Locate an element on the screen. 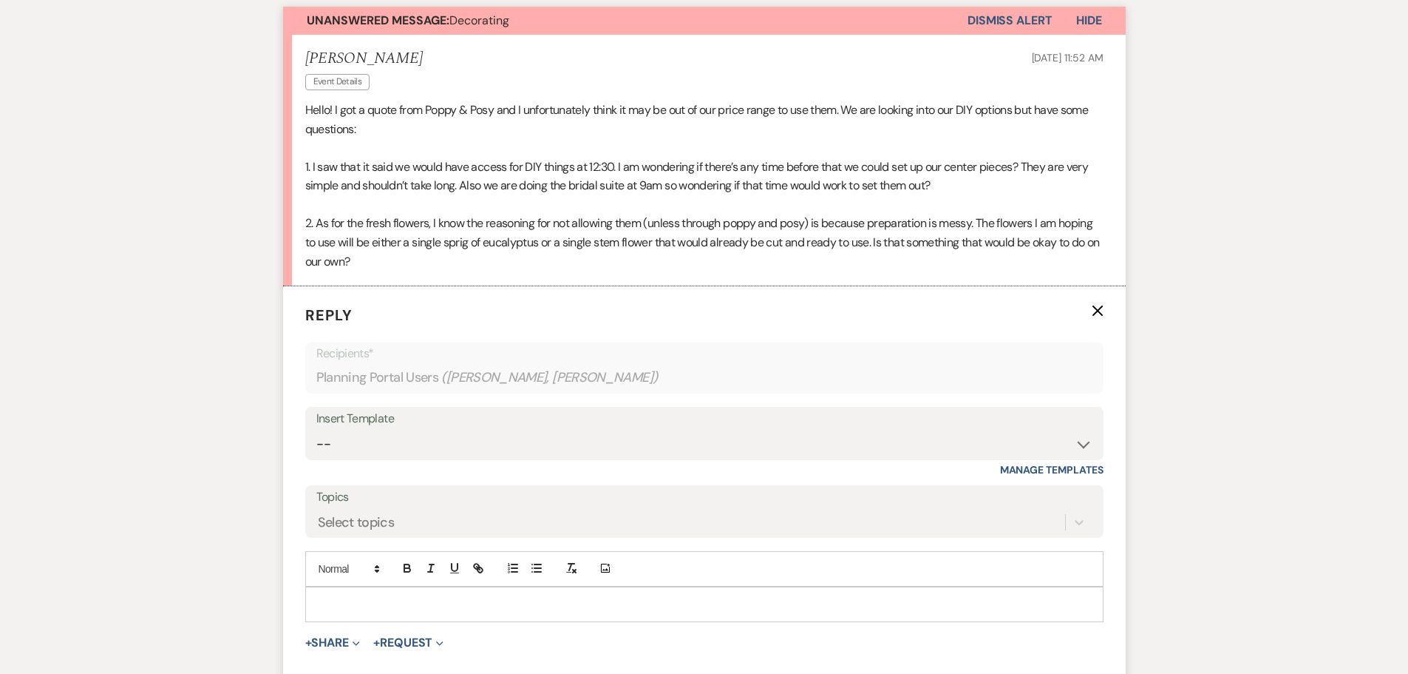 The height and width of the screenshot is (674, 1408). span: Hide is located at coordinates (1089, 20).